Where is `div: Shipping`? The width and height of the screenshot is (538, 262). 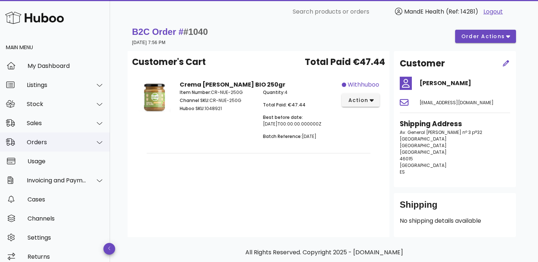
div: Shipping is located at coordinates (455, 208).